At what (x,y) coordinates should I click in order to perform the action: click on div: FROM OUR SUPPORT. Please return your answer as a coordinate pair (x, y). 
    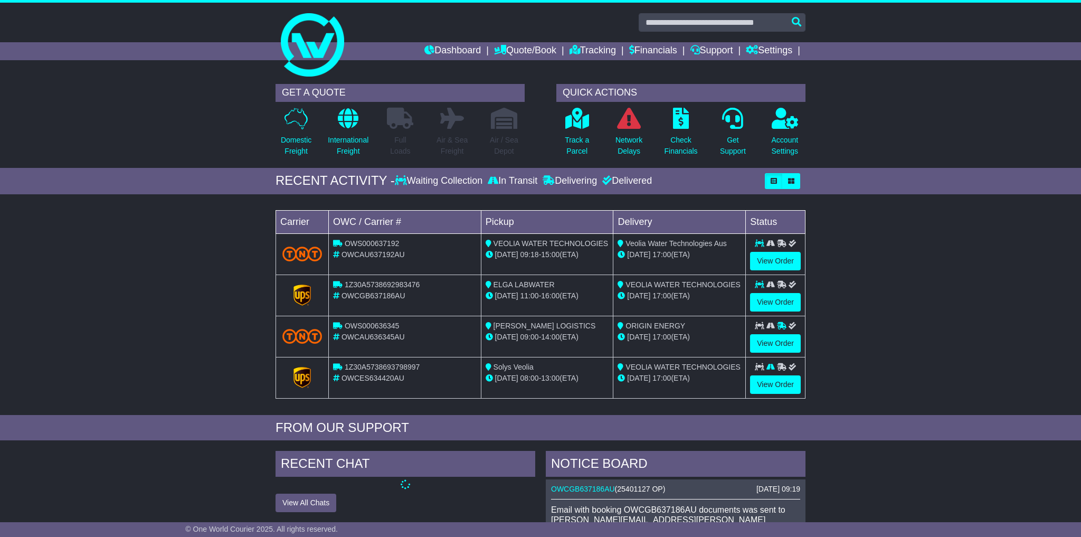
    Looking at the image, I should click on (540, 427).